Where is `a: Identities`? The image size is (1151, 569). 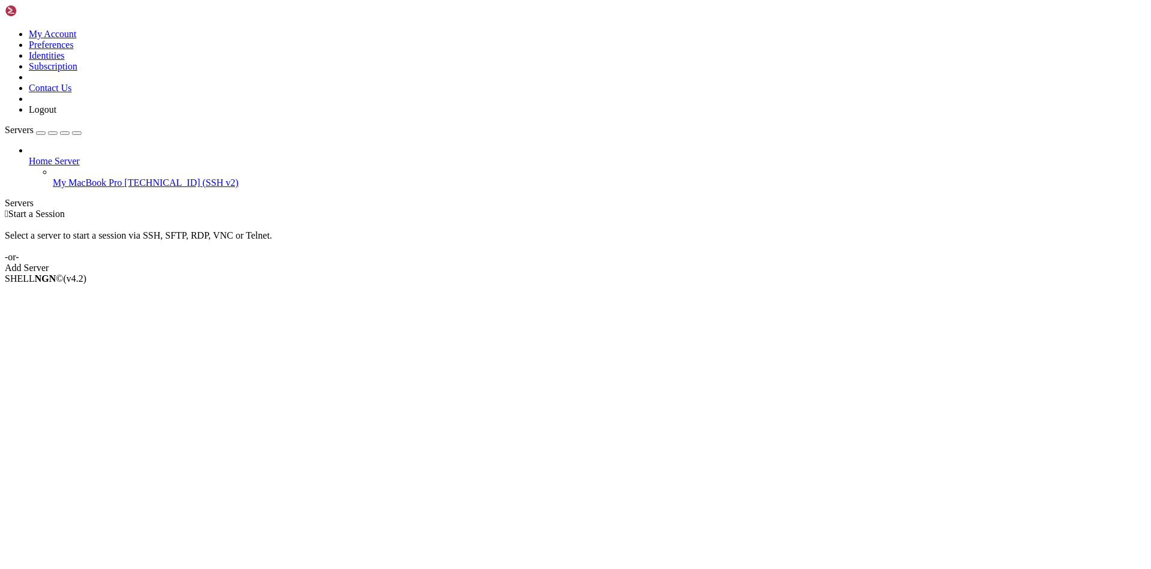 a: Identities is located at coordinates (47, 55).